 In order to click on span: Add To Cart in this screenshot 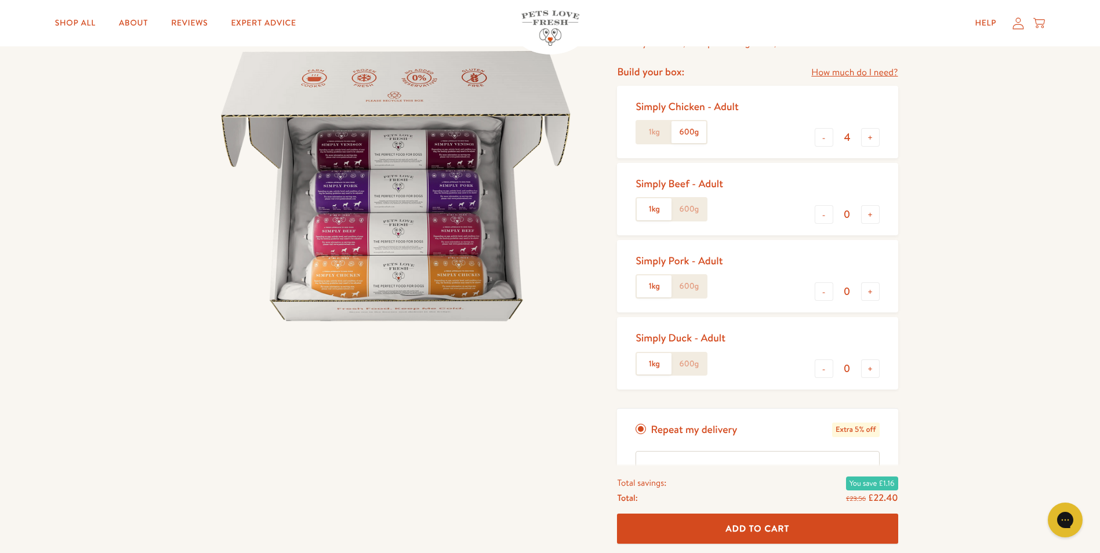, I will do `click(758, 528)`.